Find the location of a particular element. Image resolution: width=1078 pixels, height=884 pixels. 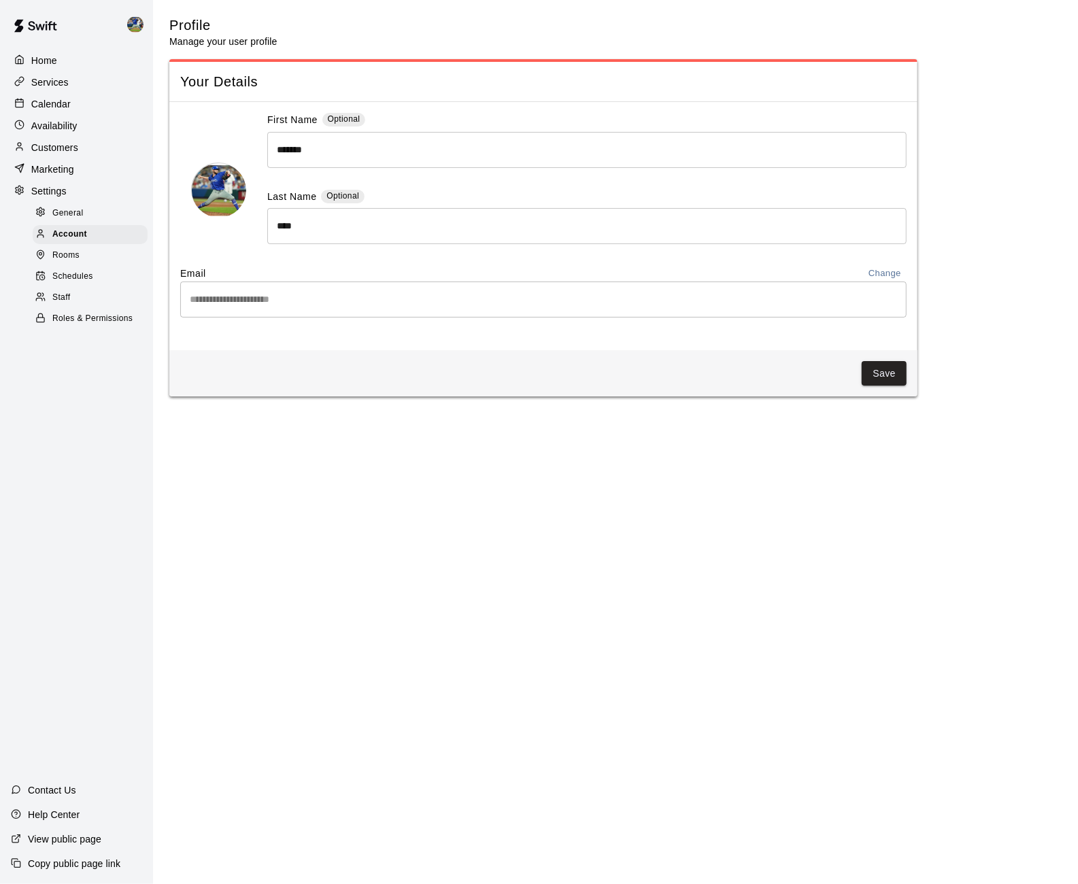

h5: Profile is located at coordinates (223, 25).